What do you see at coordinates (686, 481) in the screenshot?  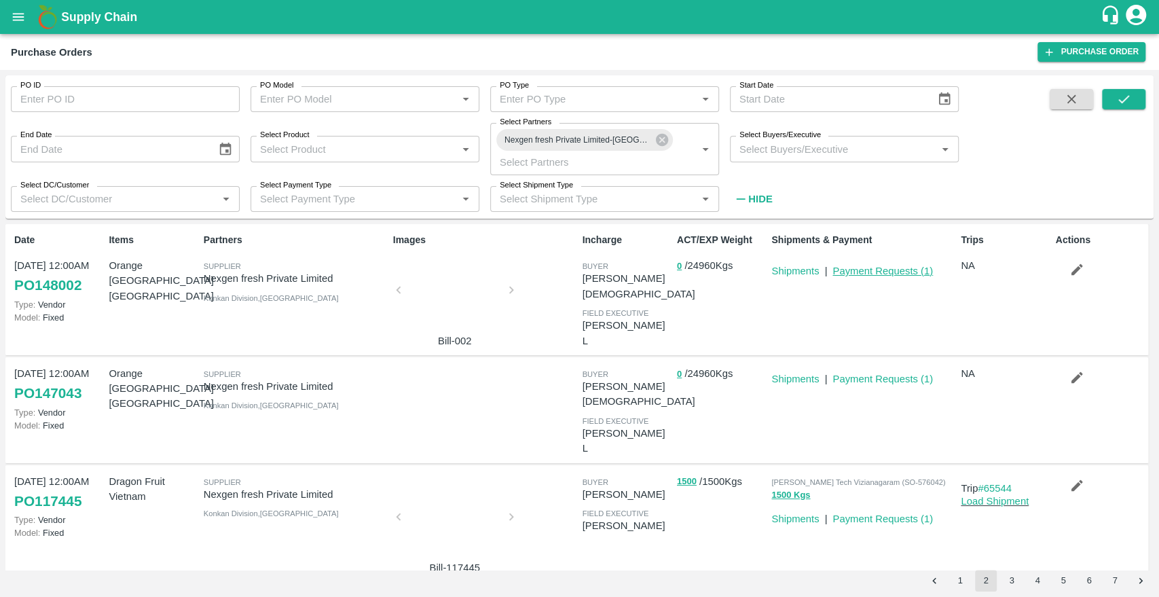 I see `button: 1500` at bounding box center [686, 481].